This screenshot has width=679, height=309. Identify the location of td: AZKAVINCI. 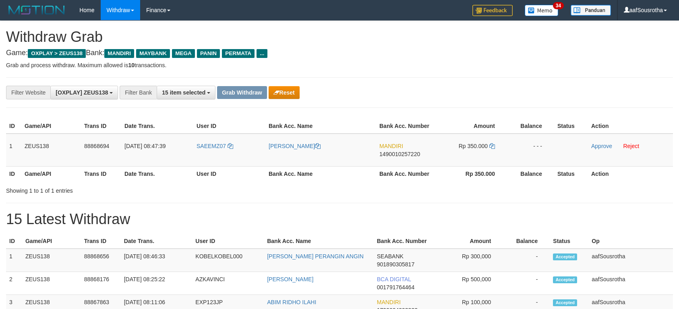
(228, 283).